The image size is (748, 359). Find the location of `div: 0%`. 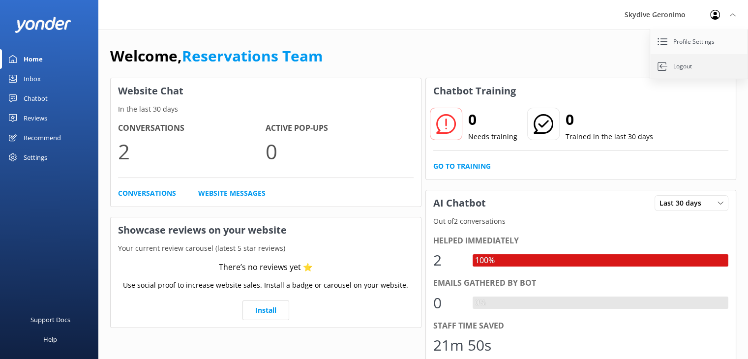

div: 0% is located at coordinates (480, 303).